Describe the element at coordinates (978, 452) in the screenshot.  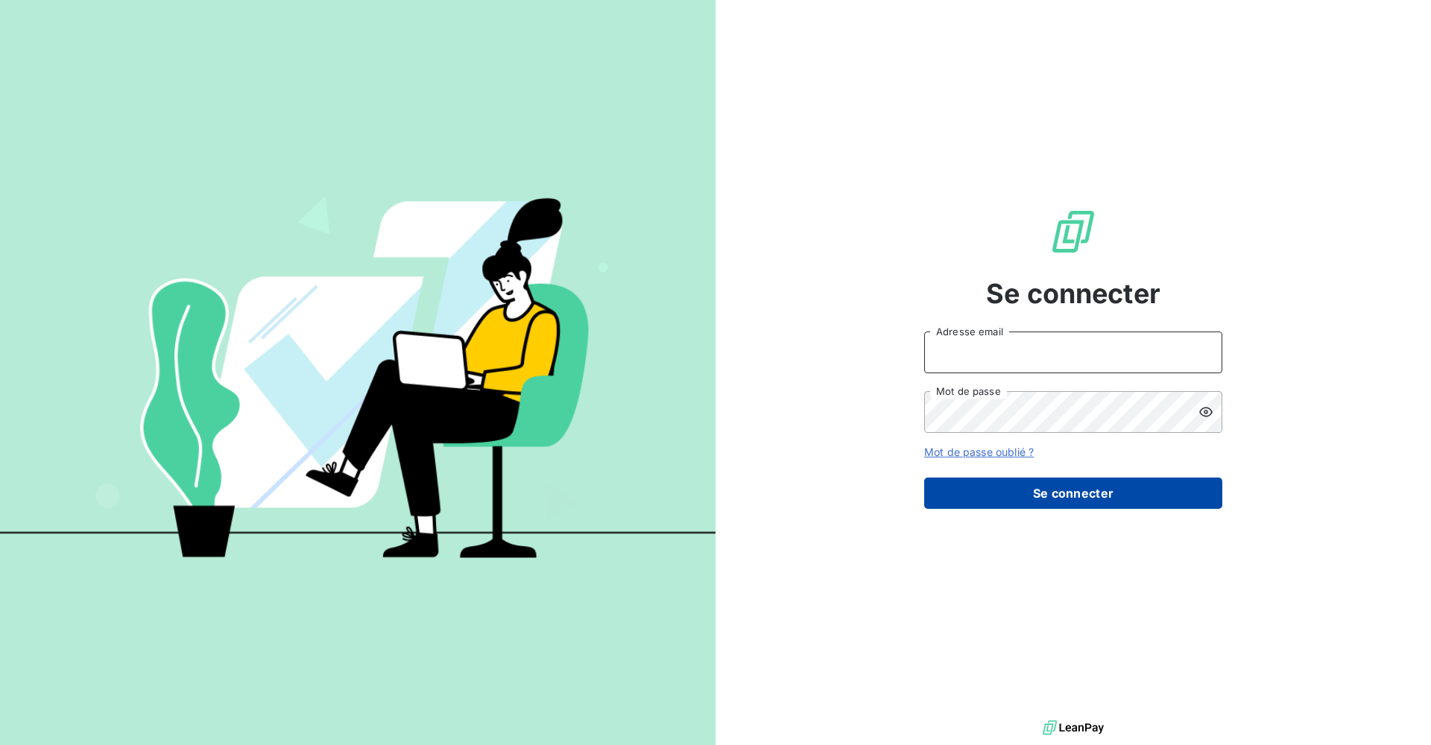
I see `a: Mot de passe oublié ?` at that location.